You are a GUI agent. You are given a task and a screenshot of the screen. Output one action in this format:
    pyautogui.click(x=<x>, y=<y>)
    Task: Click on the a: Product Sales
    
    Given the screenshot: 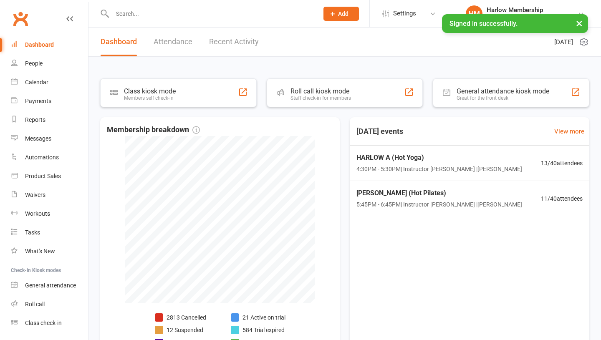 What is the action you would take?
    pyautogui.click(x=49, y=176)
    